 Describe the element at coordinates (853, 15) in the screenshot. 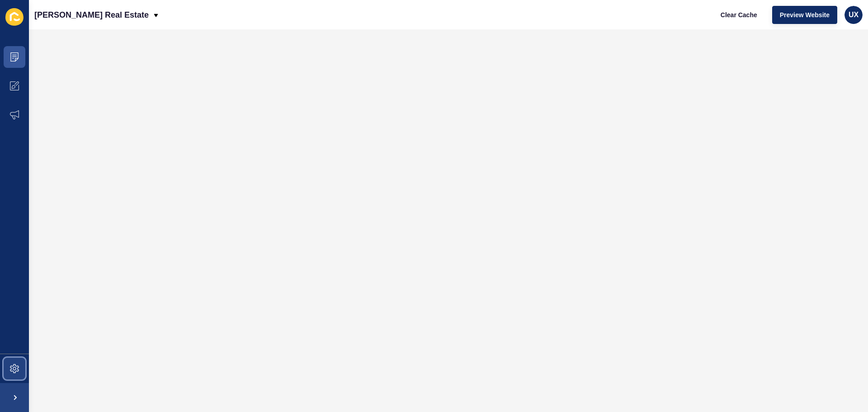

I see `span: UX` at that location.